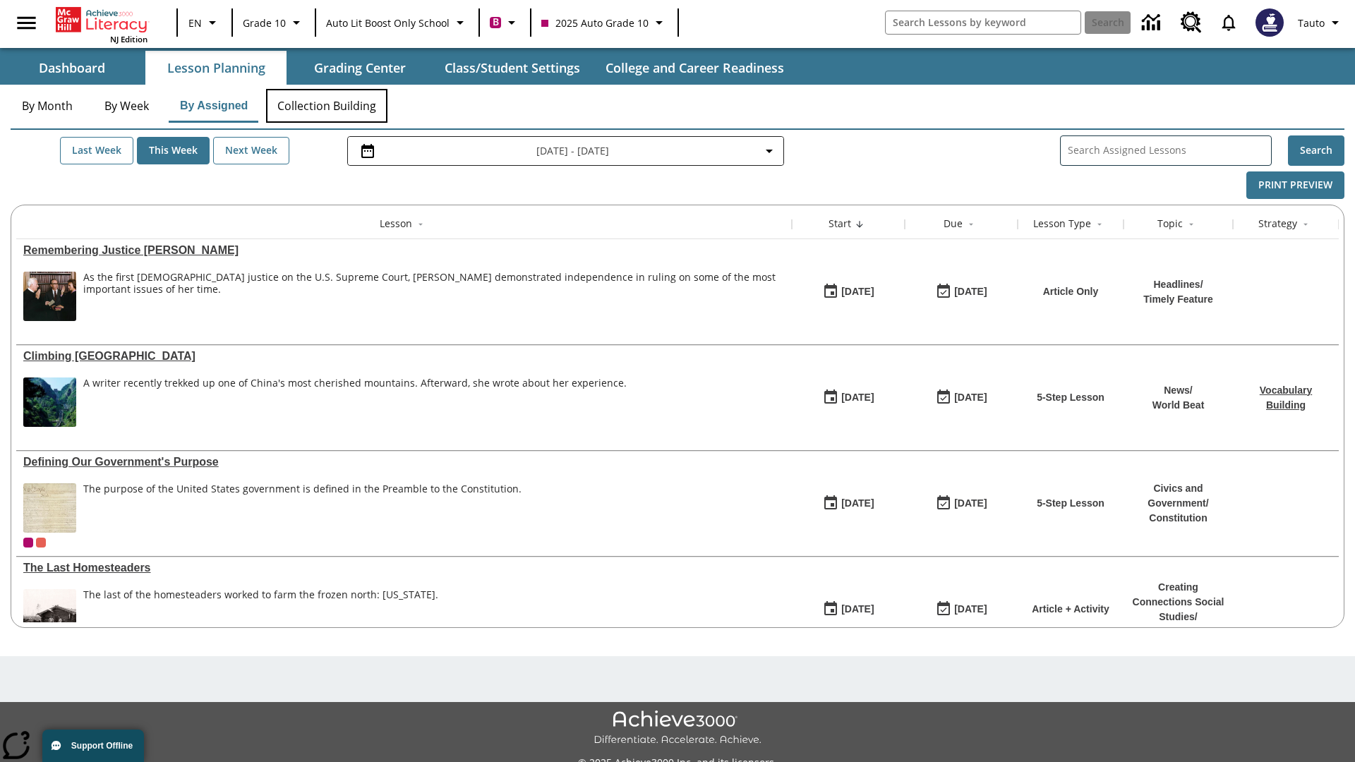 Image resolution: width=1355 pixels, height=762 pixels. Describe the element at coordinates (195, 23) in the screenshot. I see `span: EN` at that location.